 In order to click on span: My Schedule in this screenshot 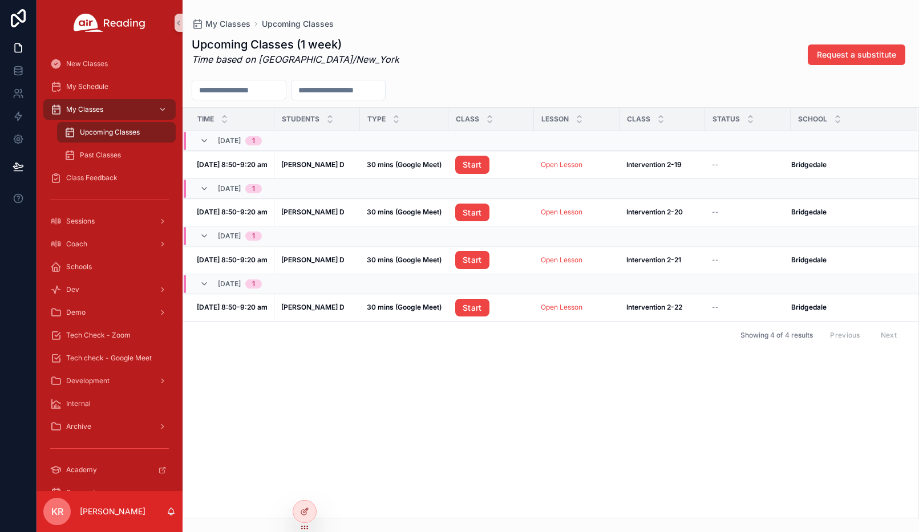, I will do `click(87, 87)`.